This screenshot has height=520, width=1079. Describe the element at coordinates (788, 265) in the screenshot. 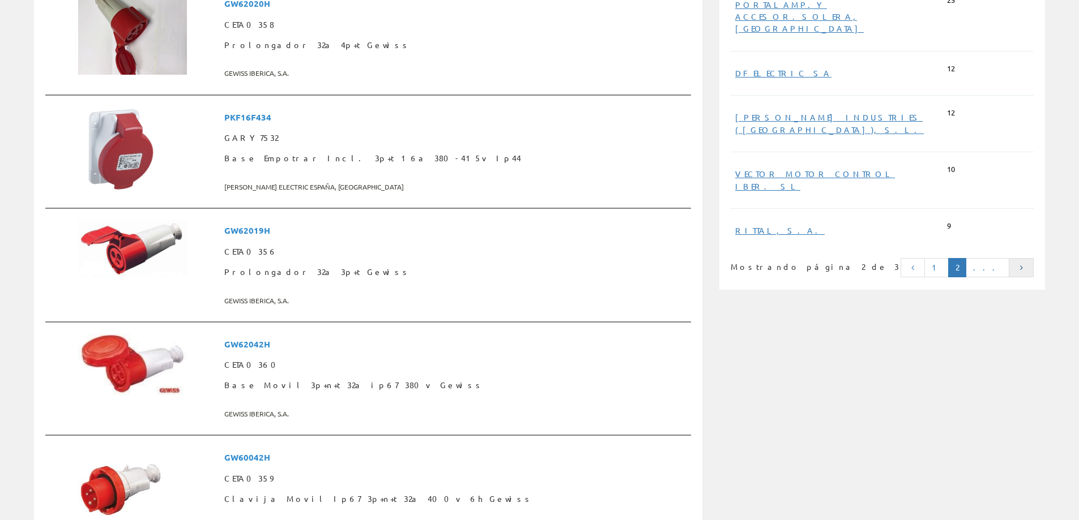

I see `div: Mostrando página 2 de 3` at that location.